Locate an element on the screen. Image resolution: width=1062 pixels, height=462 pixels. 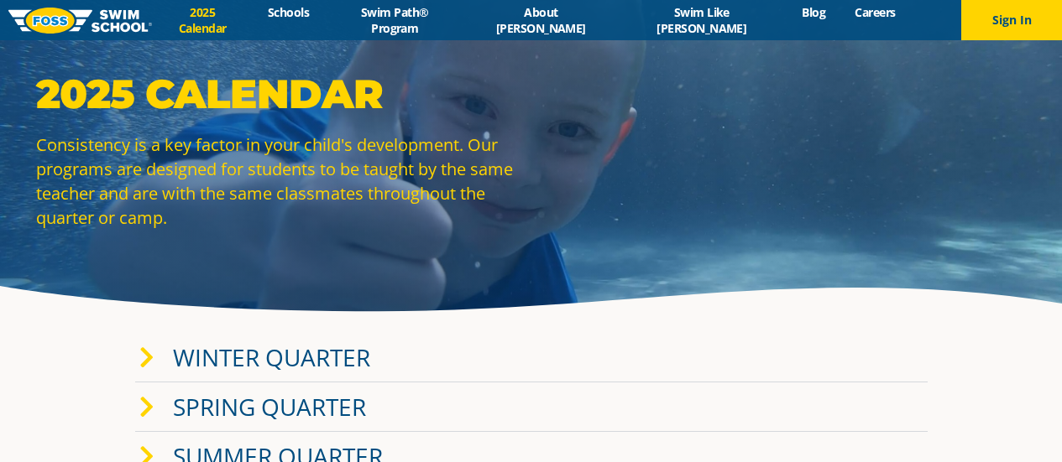
div: TOP is located at coordinates (42, 420).